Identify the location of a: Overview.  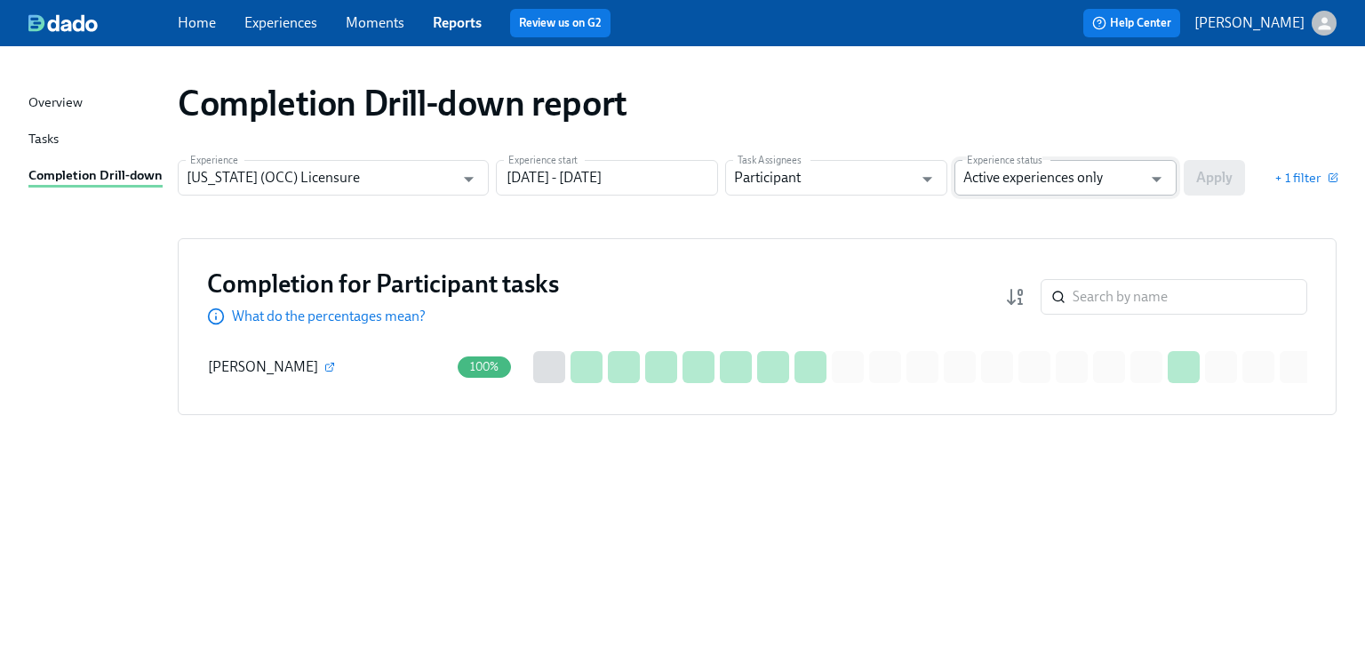
(96, 103).